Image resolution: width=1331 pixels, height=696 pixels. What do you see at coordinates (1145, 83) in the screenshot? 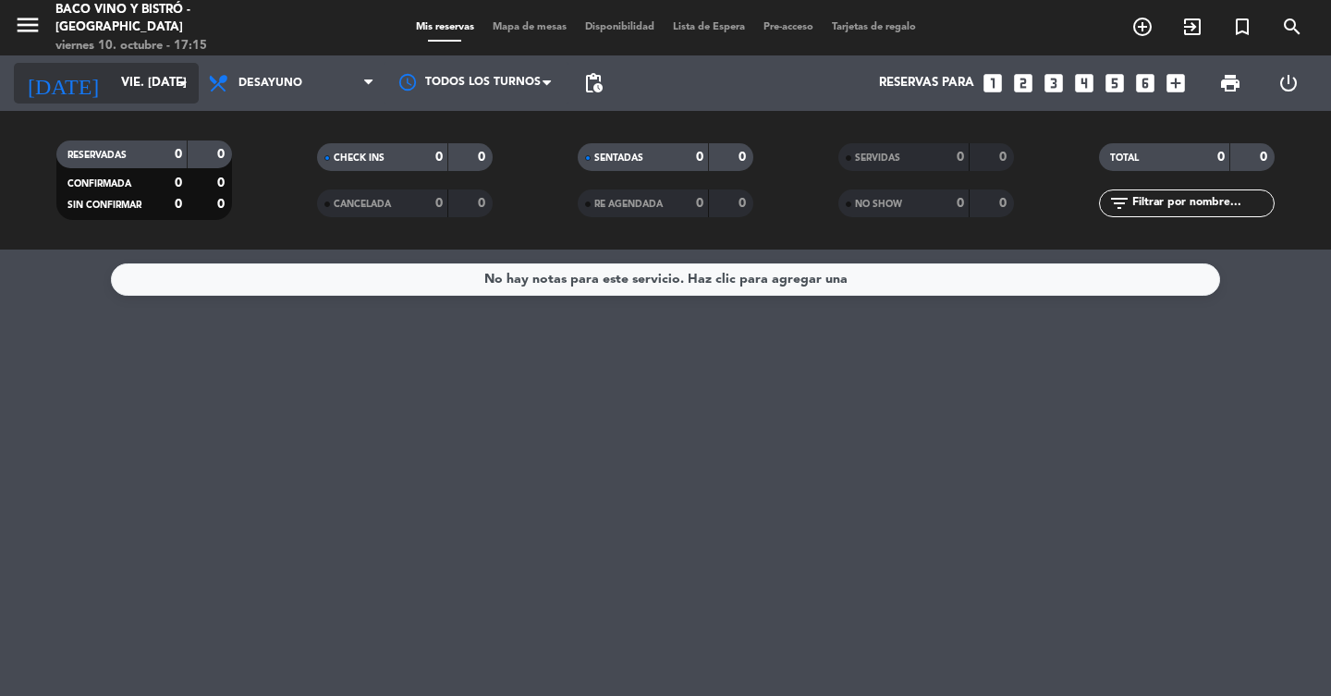
I see `i: looks_6` at bounding box center [1145, 83].